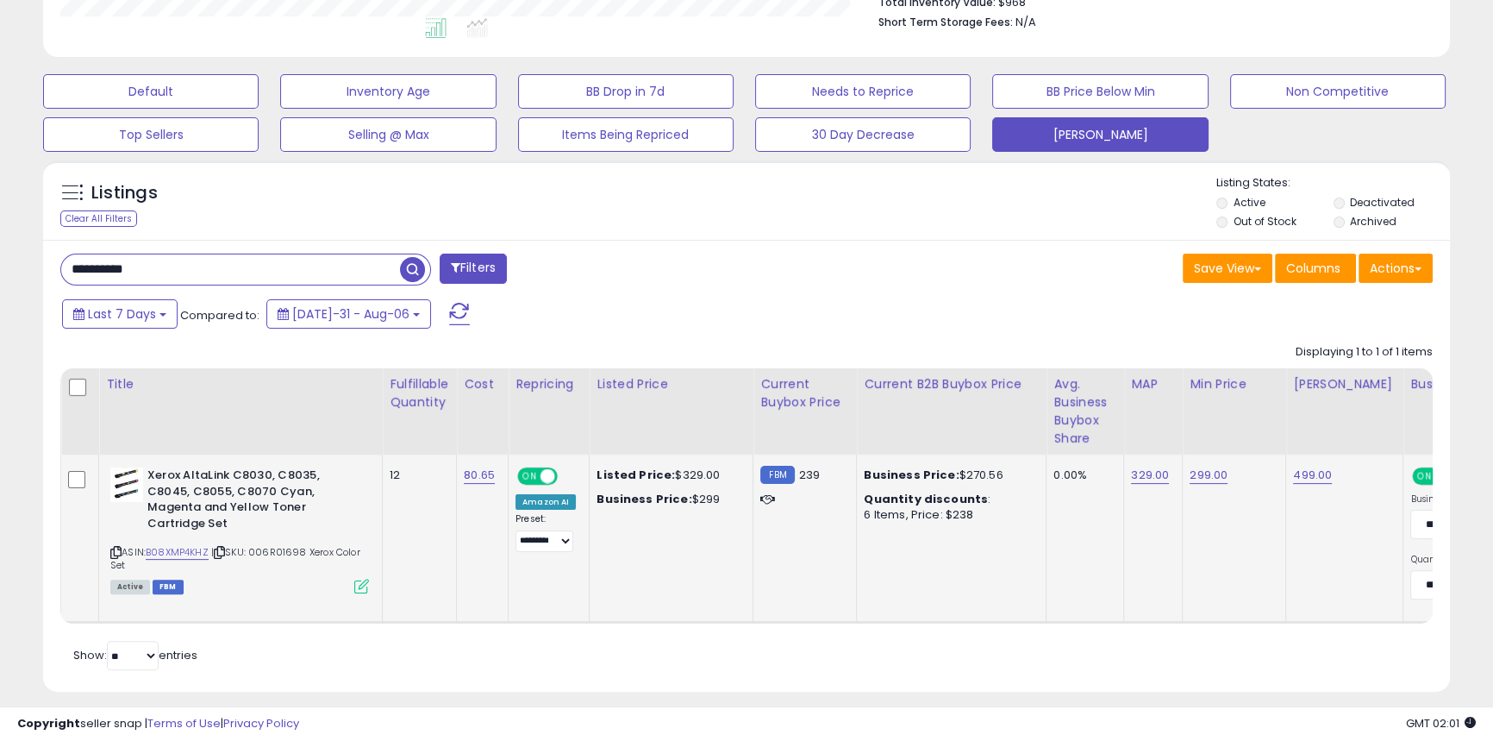  What do you see at coordinates (1313, 268) in the screenshot?
I see `span: Columns` at bounding box center [1313, 268].